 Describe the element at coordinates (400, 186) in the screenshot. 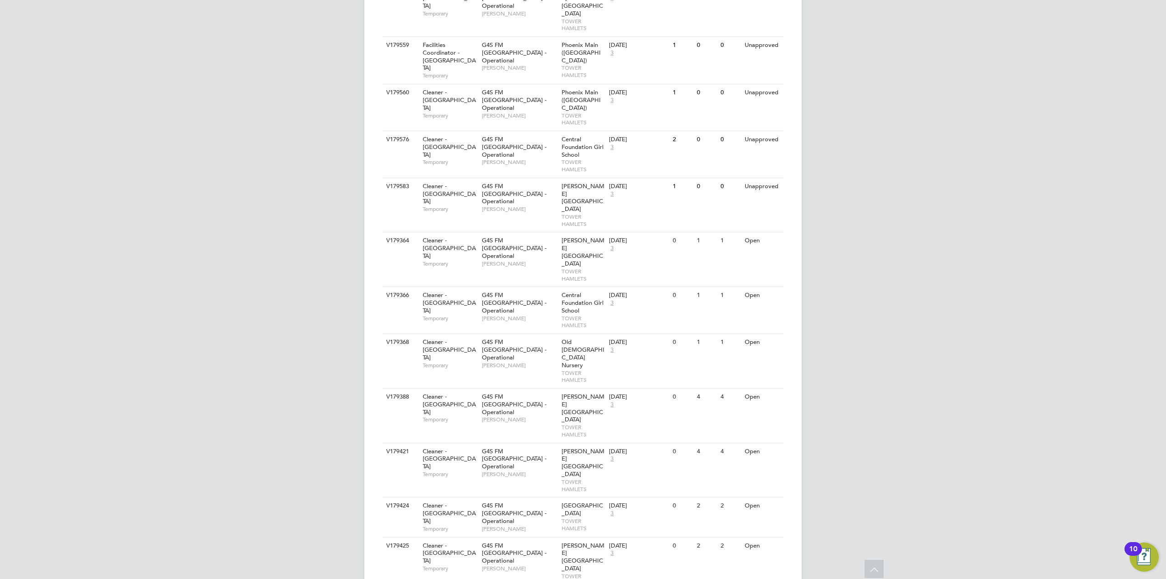

I see `div: V179583` at that location.